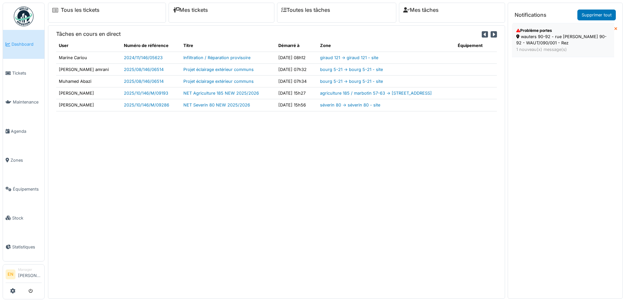  What do you see at coordinates (228, 46) in the screenshot?
I see `th: Titre` at bounding box center [228, 46].